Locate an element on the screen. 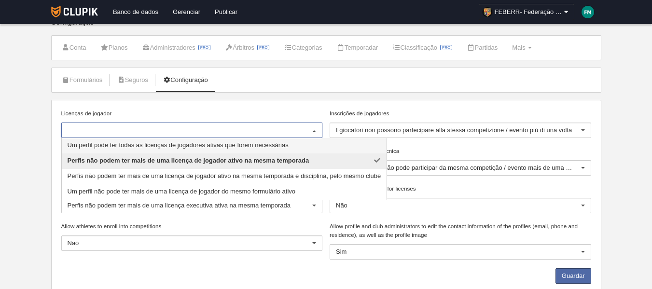  a: AdministradoresPRO is located at coordinates (176, 48).